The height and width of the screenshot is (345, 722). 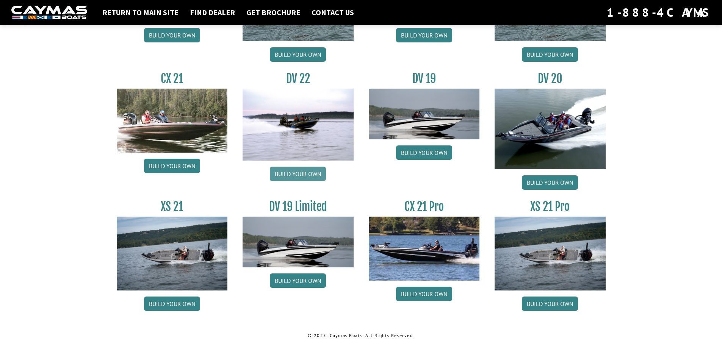 I want to click on h3: CX 21, so click(x=172, y=78).